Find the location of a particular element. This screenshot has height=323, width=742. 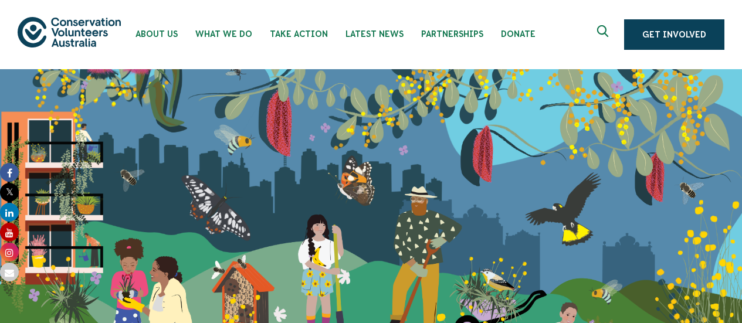

span: Take Action is located at coordinates (299, 34).